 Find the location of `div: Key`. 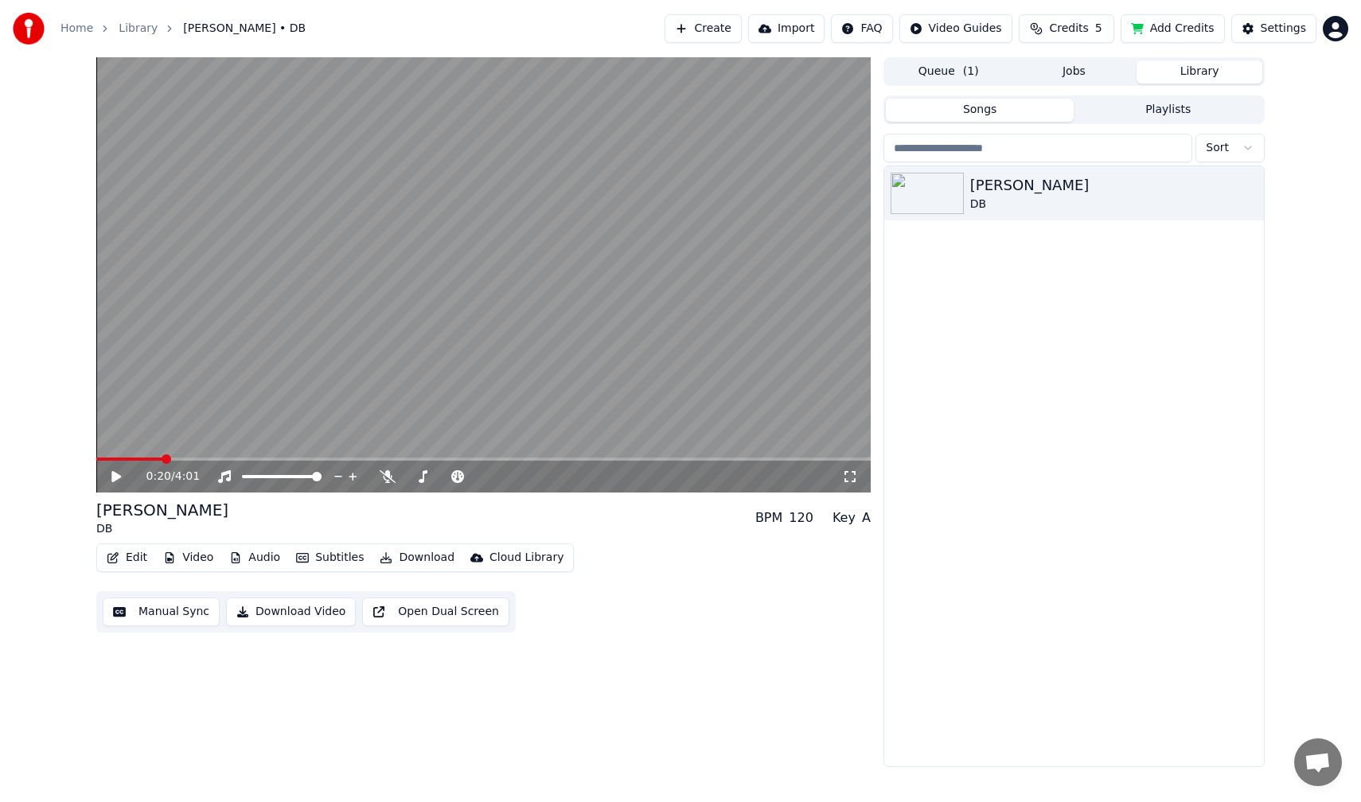

div: Key is located at coordinates (843, 518).